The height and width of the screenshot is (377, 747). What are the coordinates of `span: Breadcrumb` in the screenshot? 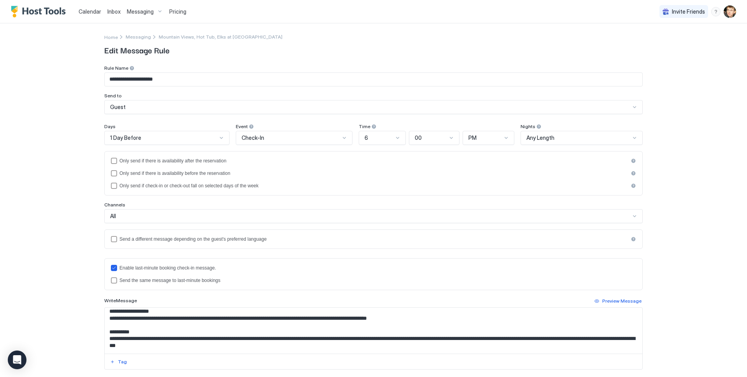 It's located at (221, 37).